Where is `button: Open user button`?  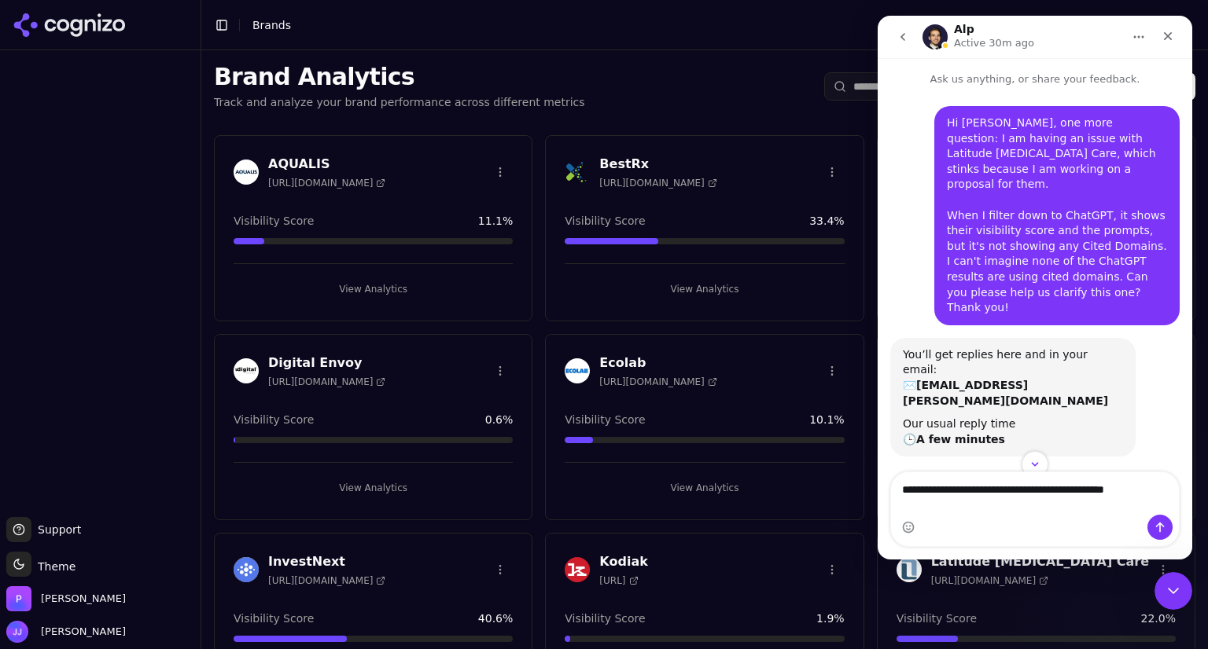
button: Open user button is located at coordinates (66, 632).